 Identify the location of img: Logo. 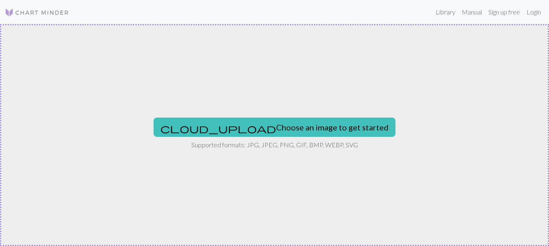
(37, 12).